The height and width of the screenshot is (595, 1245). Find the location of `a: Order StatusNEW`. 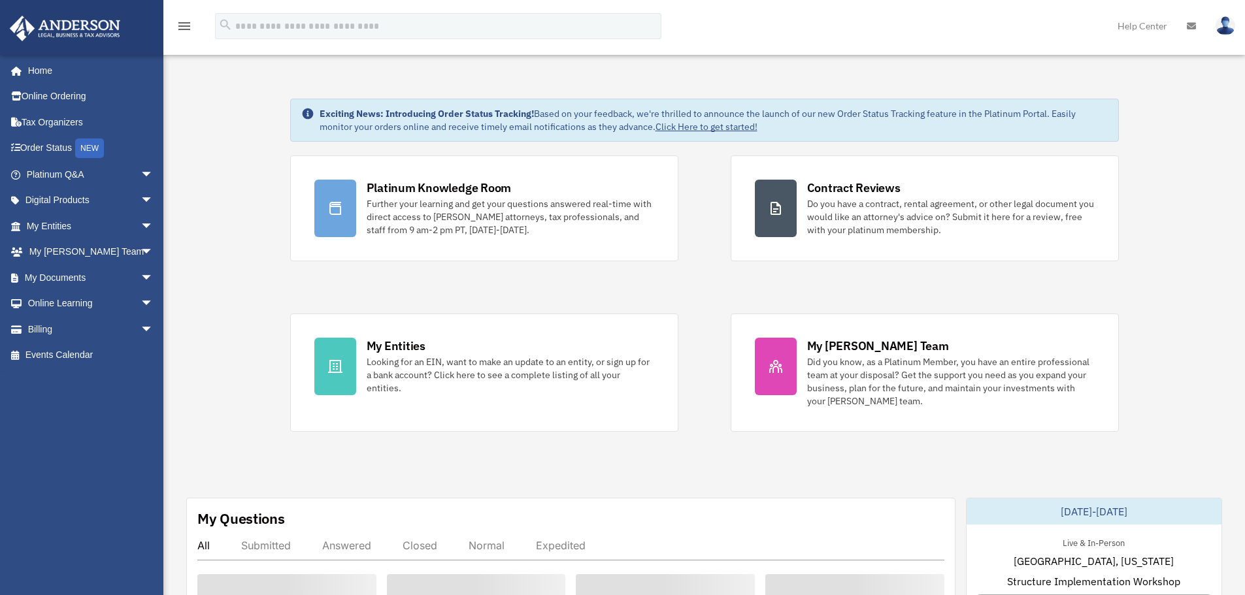

a: Order StatusNEW is located at coordinates (91, 148).